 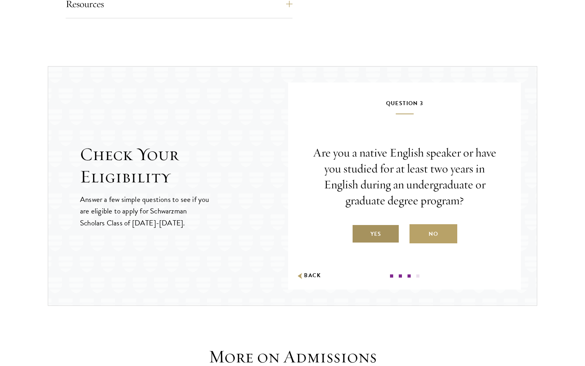 What do you see at coordinates (404, 177) in the screenshot?
I see `p: Are you a native English speaker or have you studied for at least two years in English during an ...` at bounding box center [404, 177].